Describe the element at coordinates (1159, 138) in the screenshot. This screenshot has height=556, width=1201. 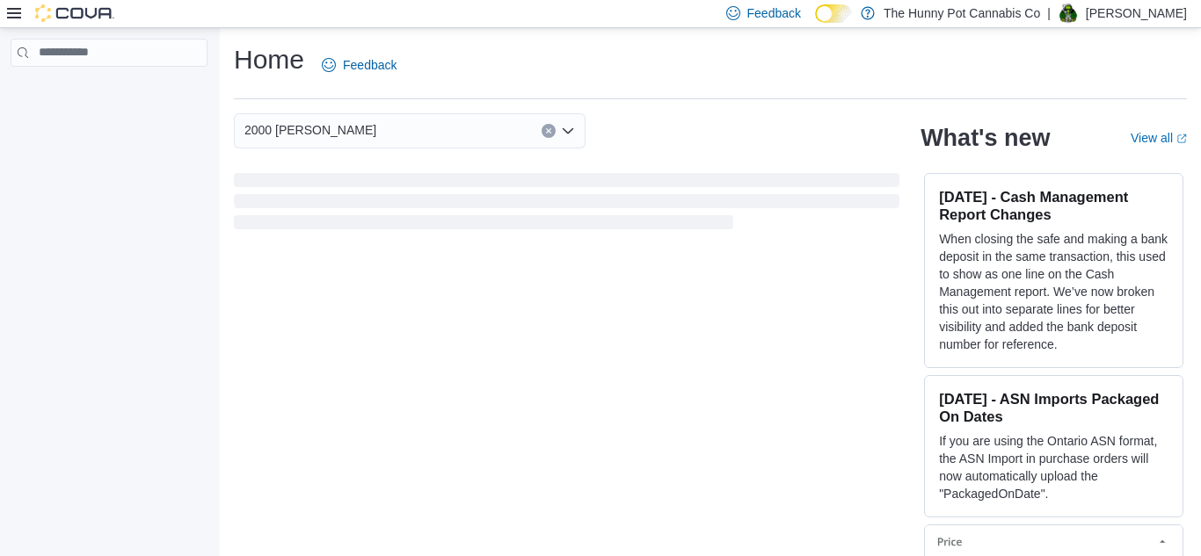
I see `a: View allExternal link` at that location.